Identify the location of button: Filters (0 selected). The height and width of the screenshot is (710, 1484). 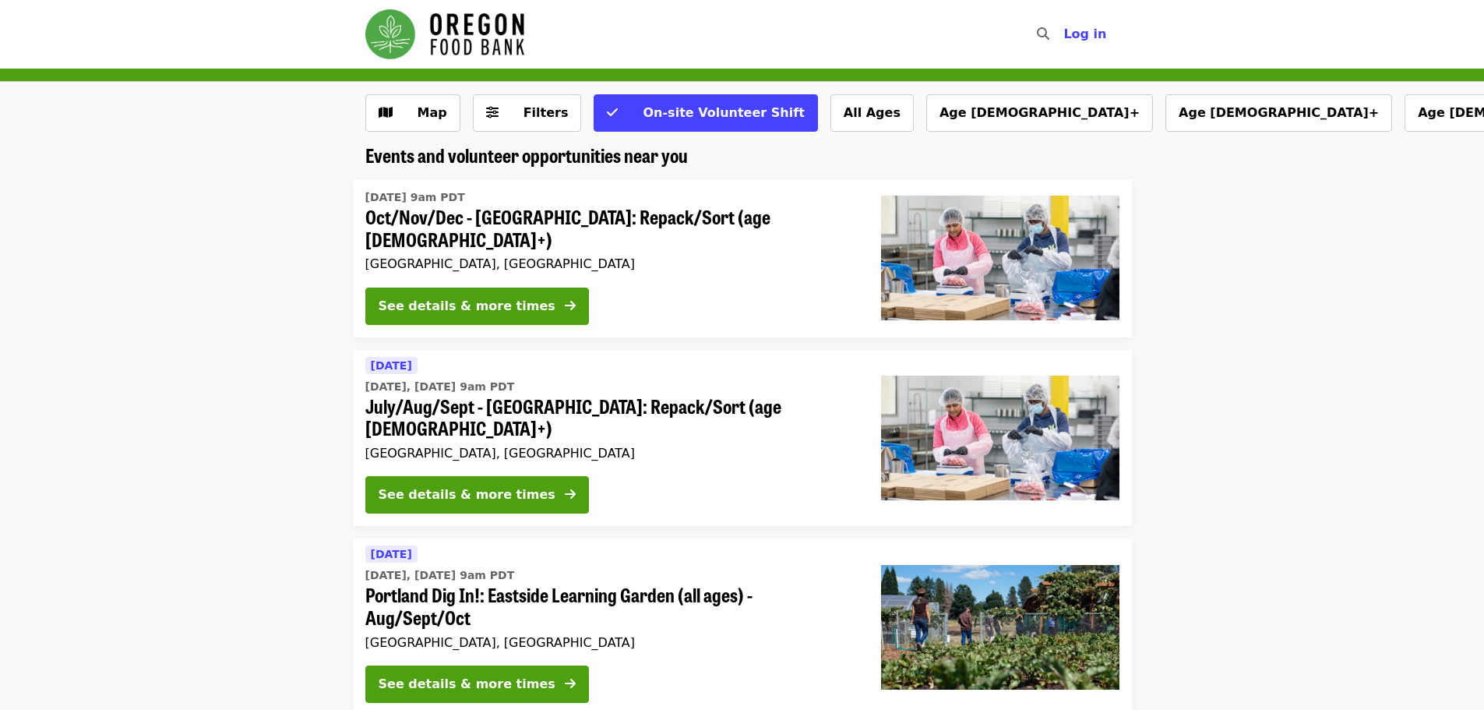
(527, 113).